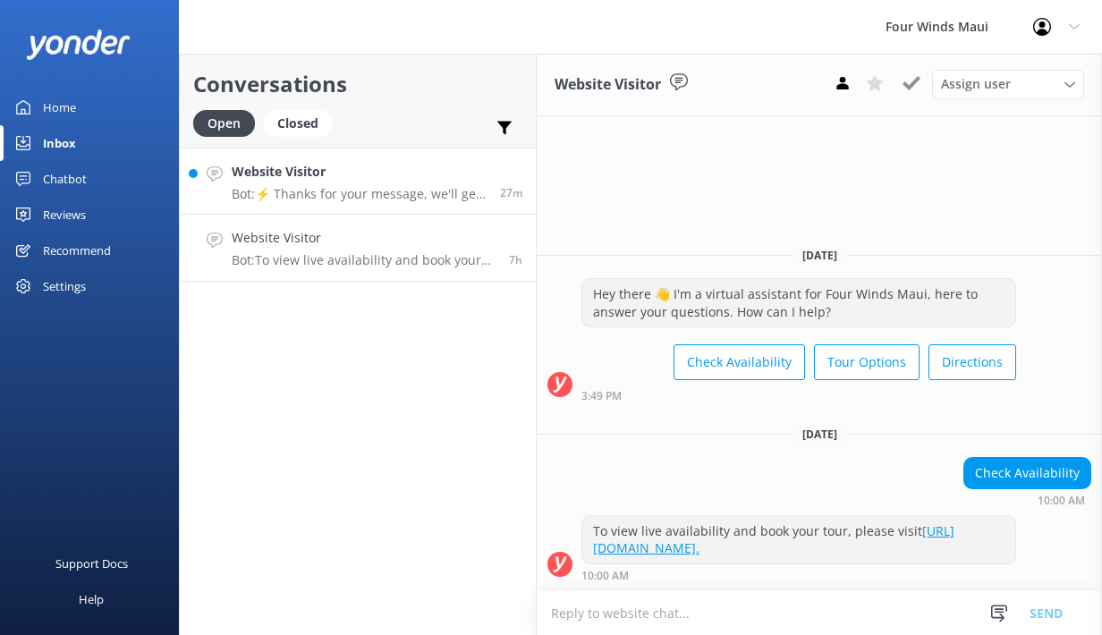  What do you see at coordinates (59, 143) in the screenshot?
I see `div: Inbox` at bounding box center [59, 143].